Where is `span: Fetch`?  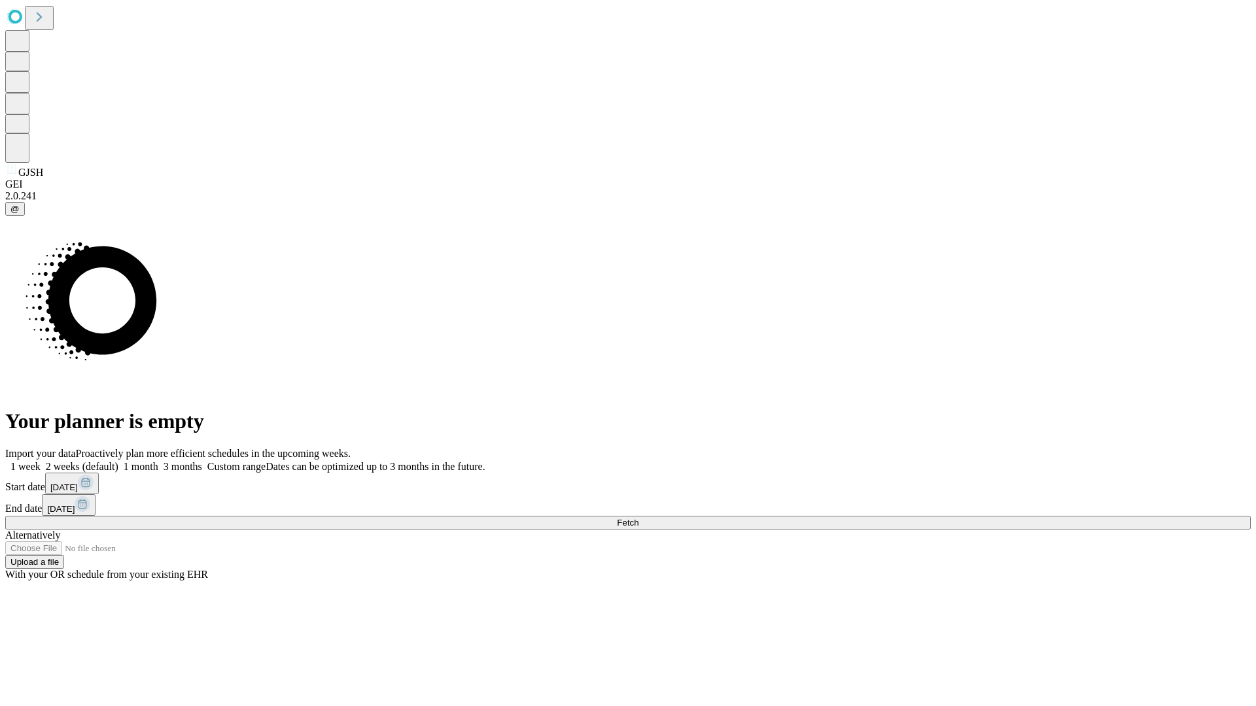 span: Fetch is located at coordinates (627, 523).